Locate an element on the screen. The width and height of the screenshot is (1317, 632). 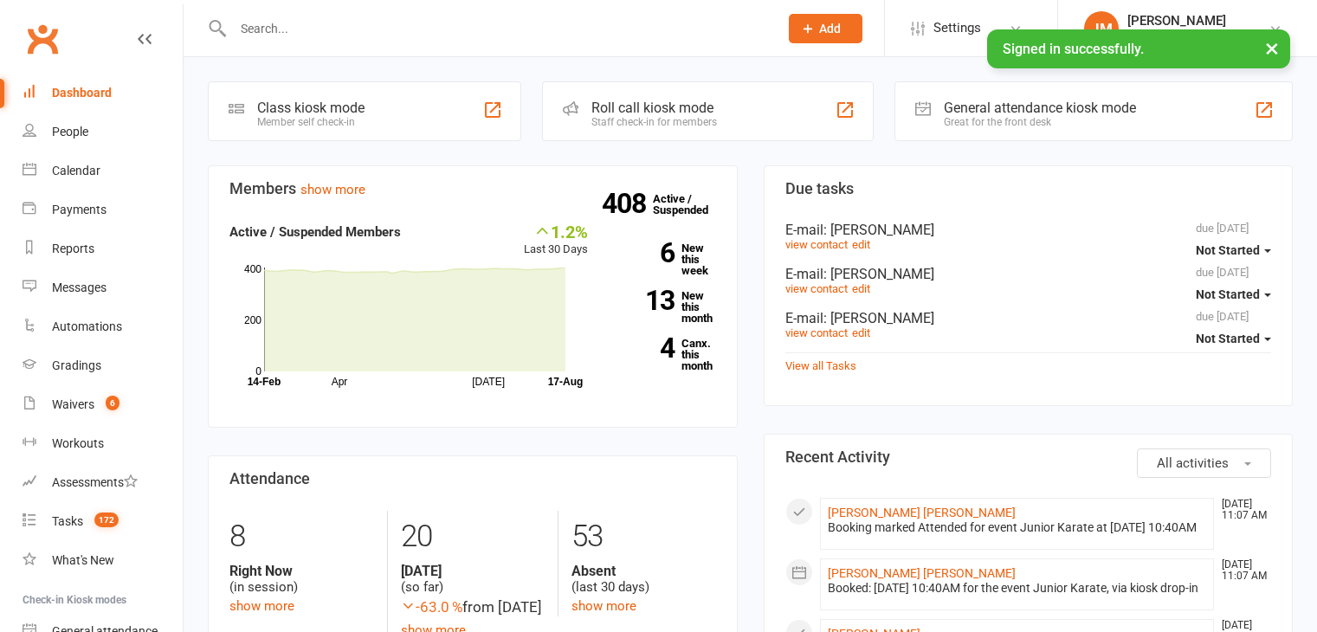
div: JM is located at coordinates (1101, 29).